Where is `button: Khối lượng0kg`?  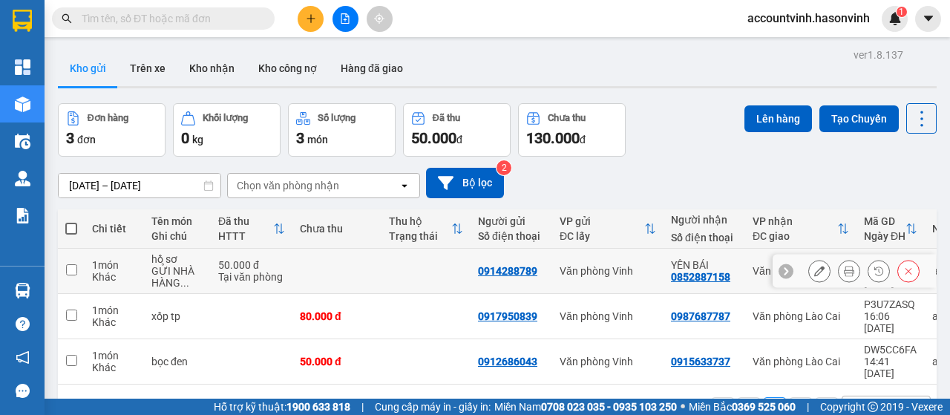 button: Khối lượng0kg is located at coordinates (226, 130).